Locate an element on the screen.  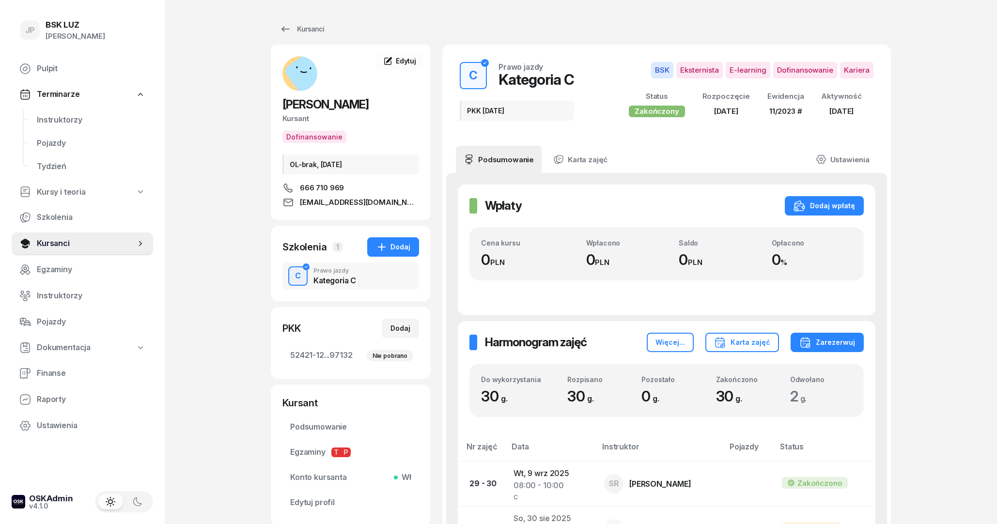
a: Dokumentacja is located at coordinates (82, 348).